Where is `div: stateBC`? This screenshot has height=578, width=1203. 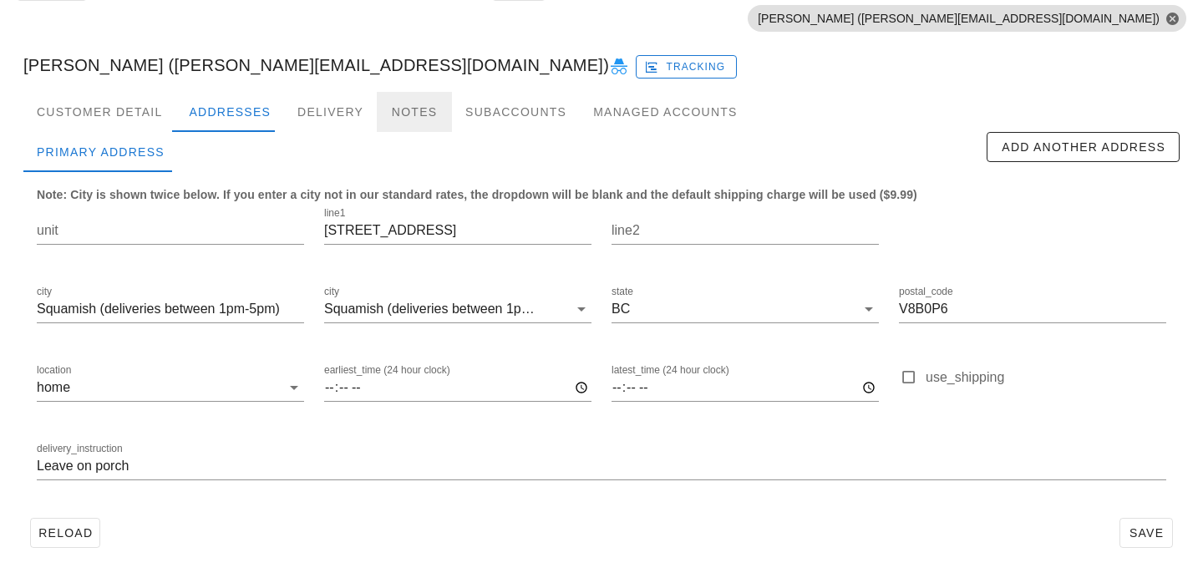
div: stateBC is located at coordinates (745, 309).